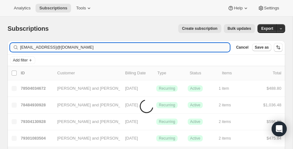 This screenshot has width=293, height=149. I want to click on button: Bulk updates, so click(239, 29).